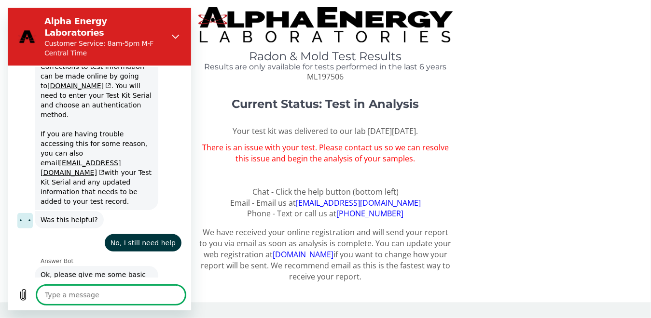 This screenshot has height=318, width=651. What do you see at coordinates (326, 255) in the screenshot?
I see `p: We have received your online registration and will send your report to you via email as soon as a...` at bounding box center [326, 255].